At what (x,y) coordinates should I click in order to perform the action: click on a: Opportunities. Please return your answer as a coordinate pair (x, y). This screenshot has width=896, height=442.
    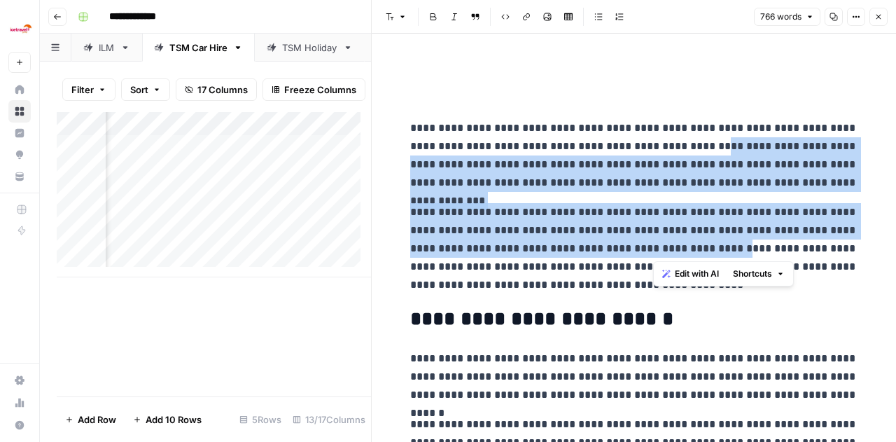
    Looking at the image, I should click on (20, 155).